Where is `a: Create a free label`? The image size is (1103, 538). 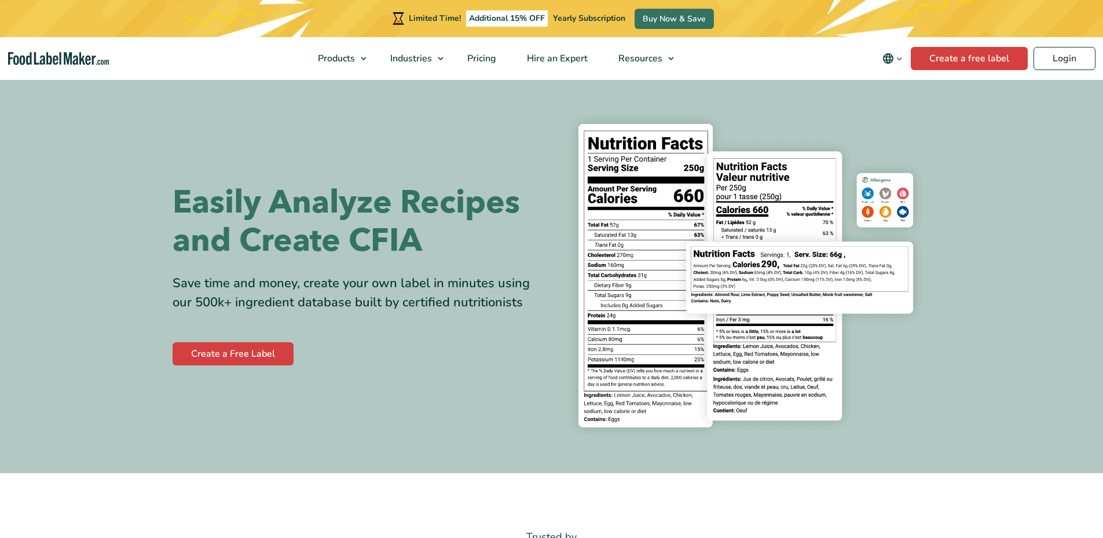
a: Create a free label is located at coordinates (969, 58).